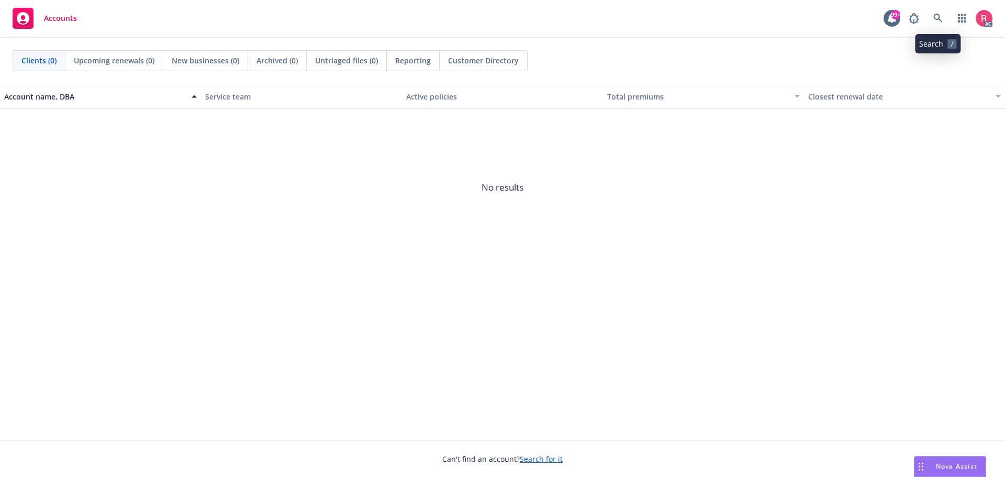  I want to click on a: Report a Bug, so click(914, 18).